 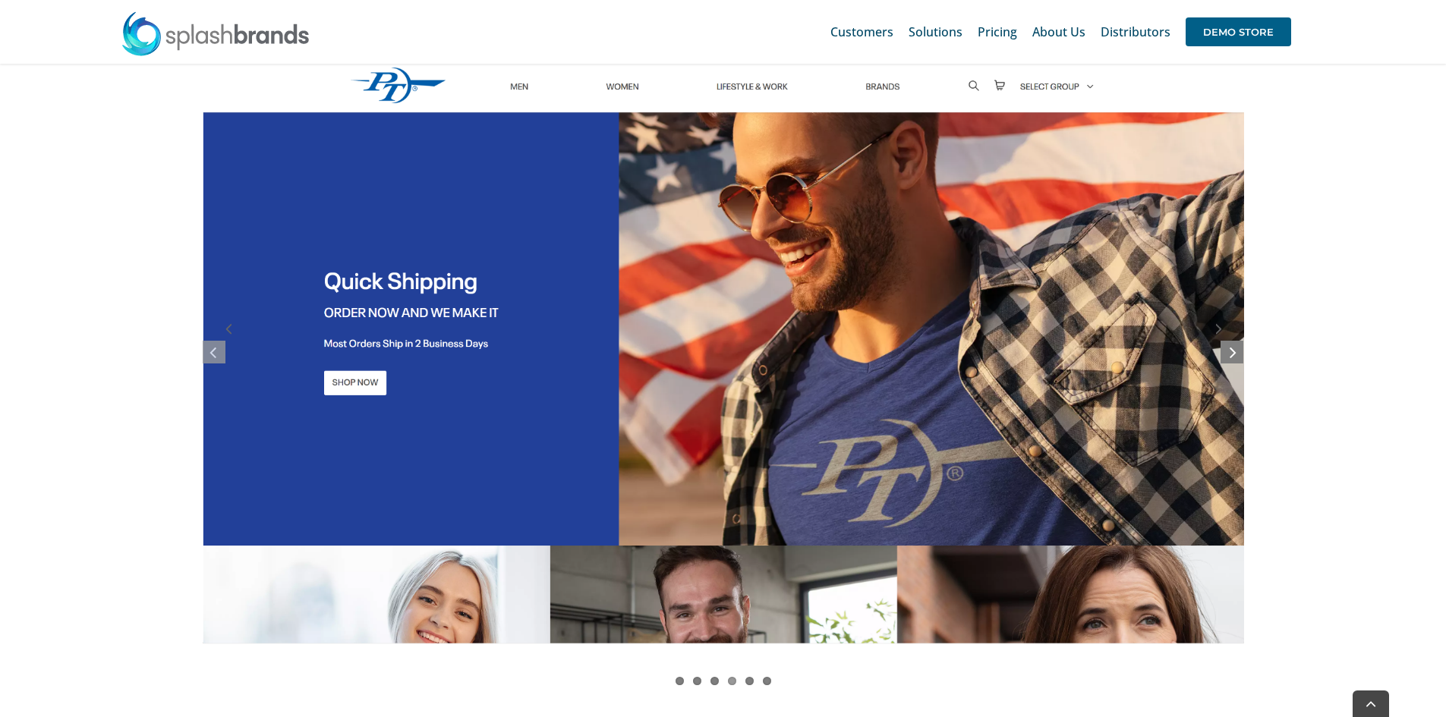 I want to click on span: Customers, so click(x=862, y=32).